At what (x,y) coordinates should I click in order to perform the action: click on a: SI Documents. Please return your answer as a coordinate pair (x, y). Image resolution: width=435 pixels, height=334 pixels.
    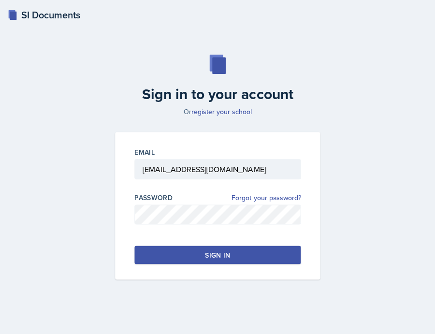
    Looking at the image, I should click on (44, 15).